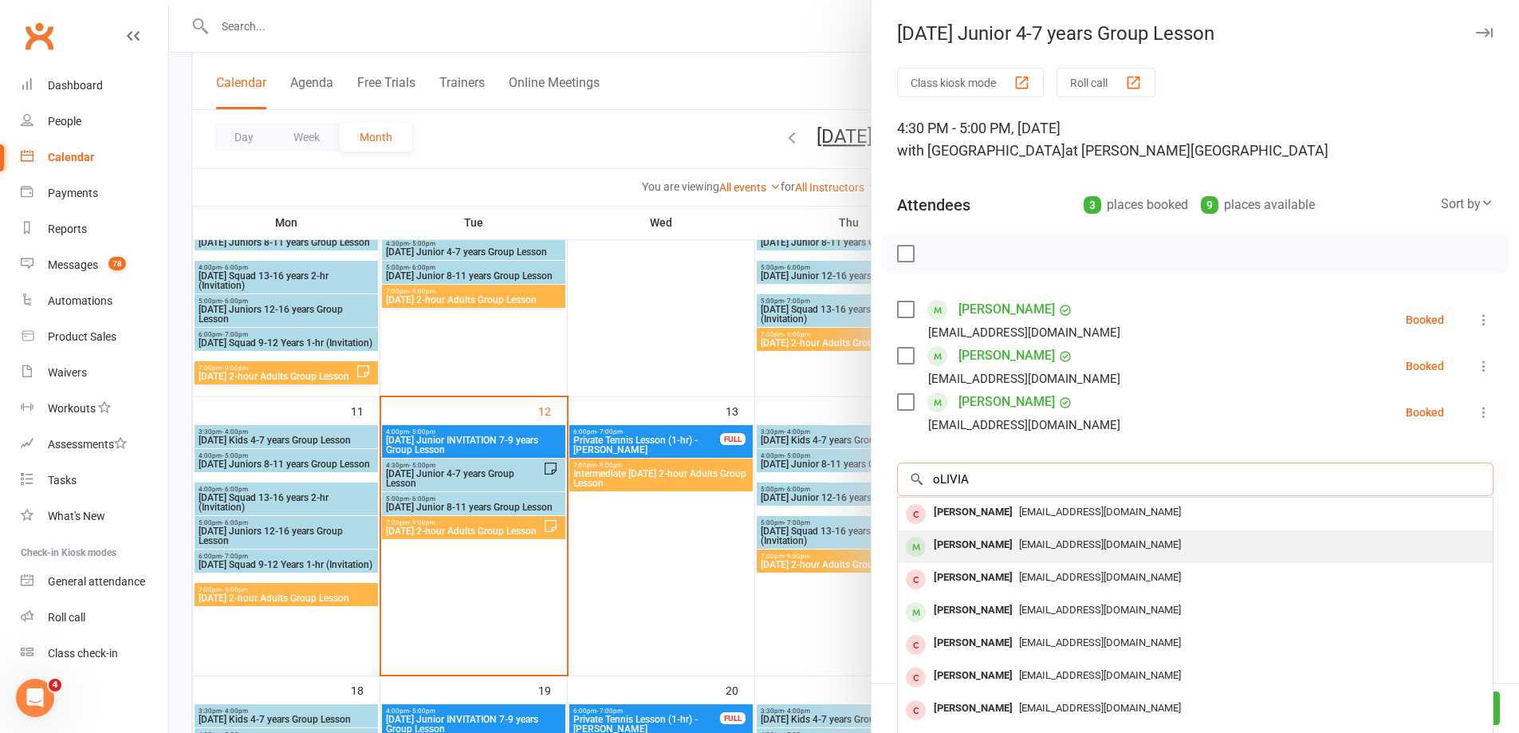 The height and width of the screenshot is (733, 1519). Describe the element at coordinates (94, 480) in the screenshot. I see `a: Tasks` at that location.